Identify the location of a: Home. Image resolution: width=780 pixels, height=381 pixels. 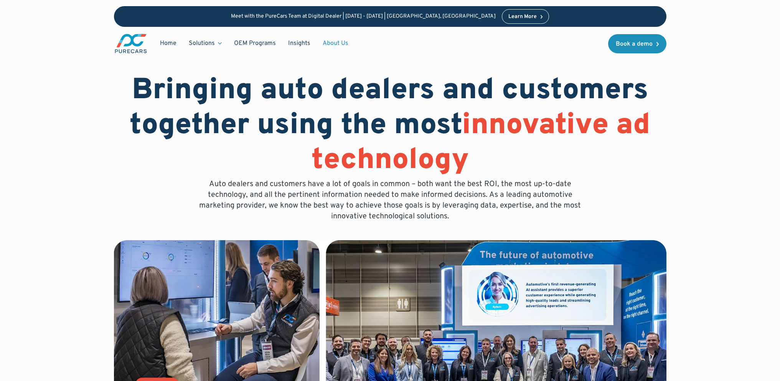
(168, 43).